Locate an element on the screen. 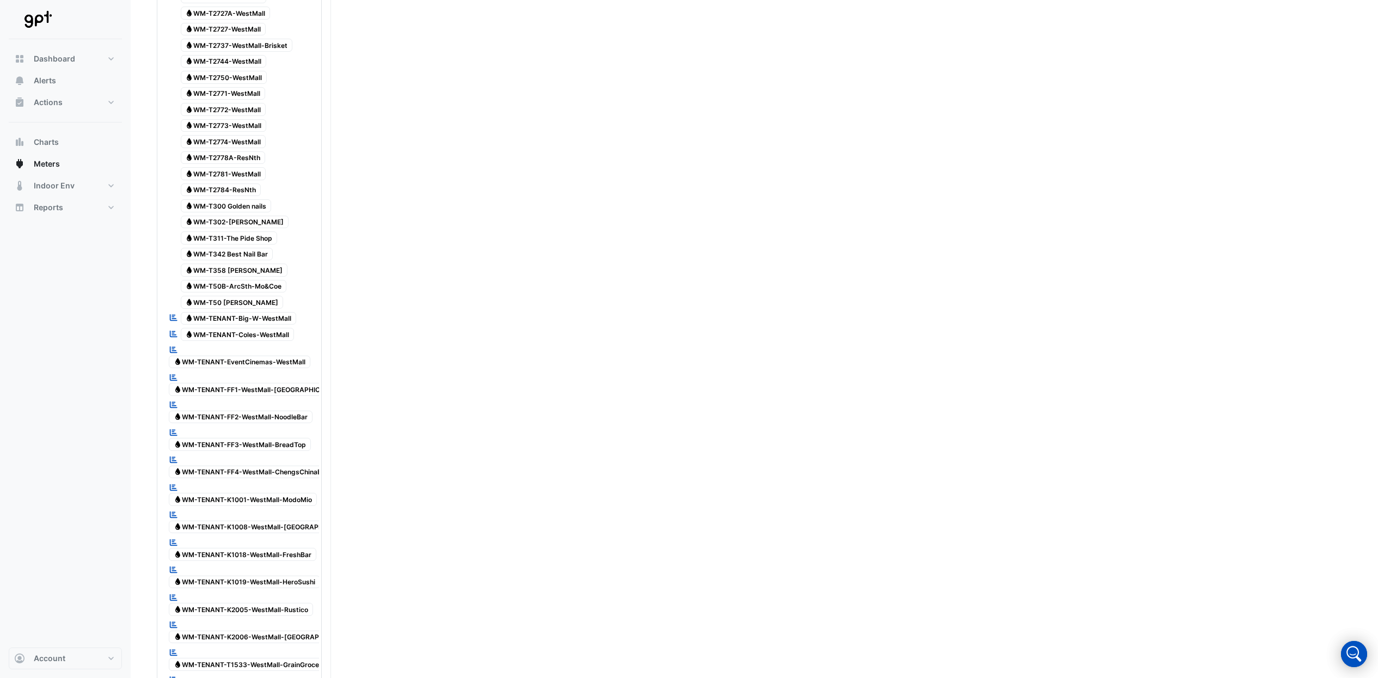 The height and width of the screenshot is (678, 1378). span: Meters is located at coordinates (47, 164).